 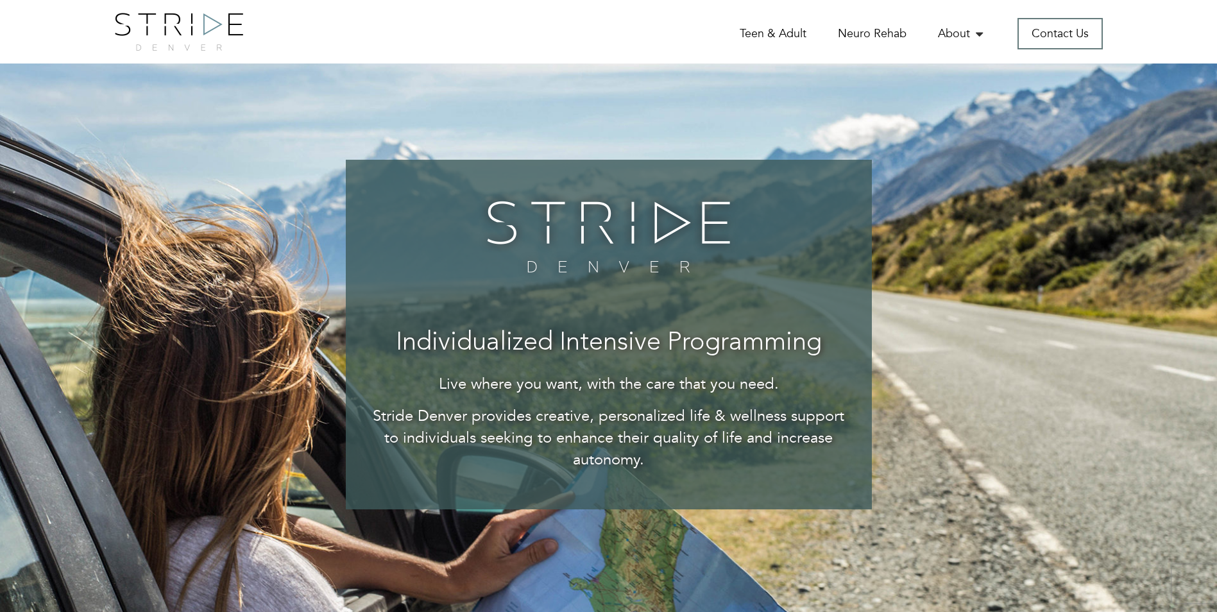 What do you see at coordinates (608, 237) in the screenshot?
I see `img: banner-logo.png` at bounding box center [608, 237].